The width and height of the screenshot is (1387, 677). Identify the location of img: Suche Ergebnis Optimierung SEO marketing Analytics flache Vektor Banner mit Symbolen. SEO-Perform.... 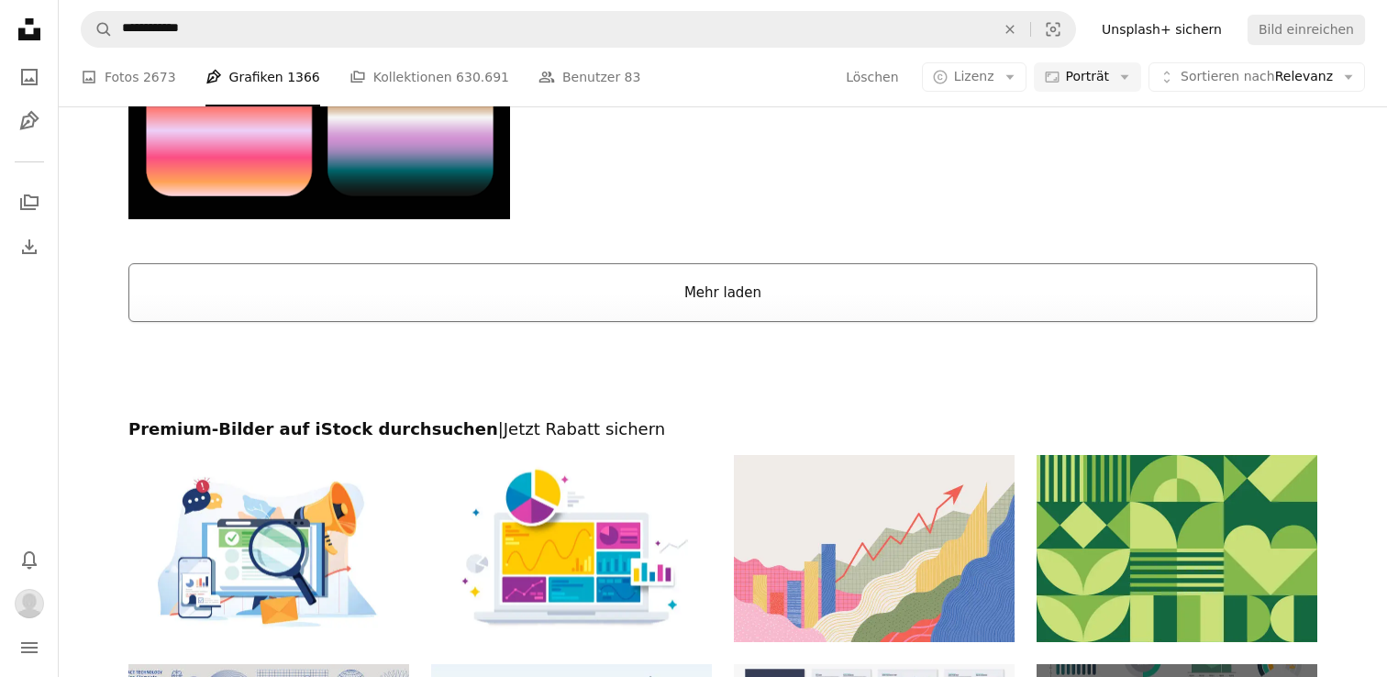
(269, 549).